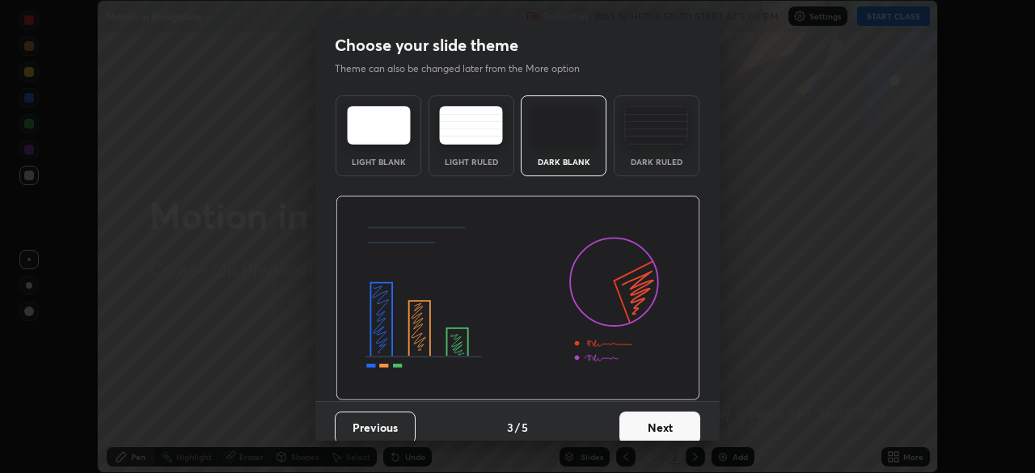 The image size is (1035, 473). I want to click on div: Dark Blank, so click(563, 162).